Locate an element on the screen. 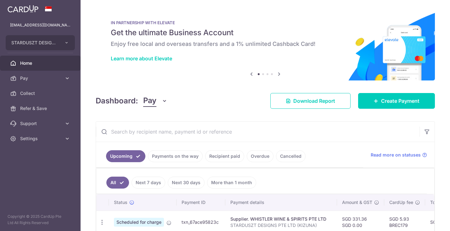 The image size is (450, 231). img: CardUp is located at coordinates (23, 9).